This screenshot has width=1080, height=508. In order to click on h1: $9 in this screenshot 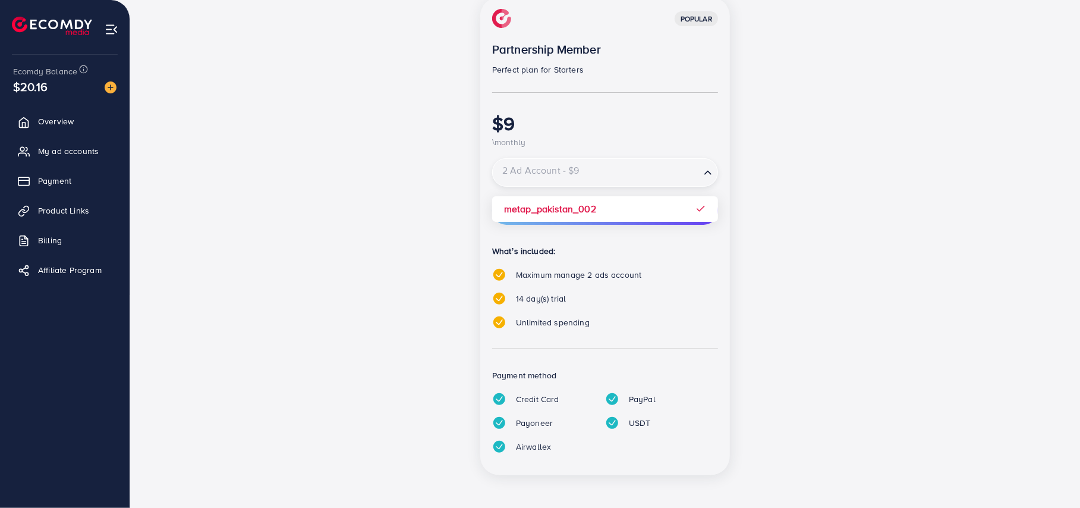, I will do `click(605, 123)`.